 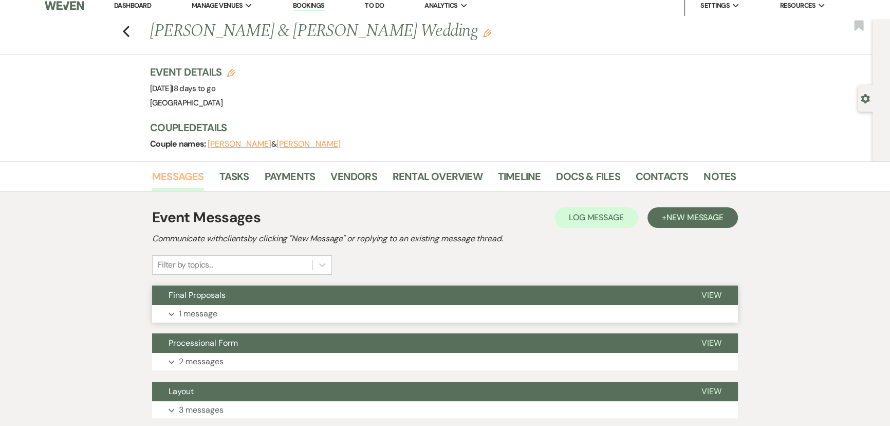 What do you see at coordinates (865, 98) in the screenshot?
I see `button: Open lead details` at bounding box center [865, 98].